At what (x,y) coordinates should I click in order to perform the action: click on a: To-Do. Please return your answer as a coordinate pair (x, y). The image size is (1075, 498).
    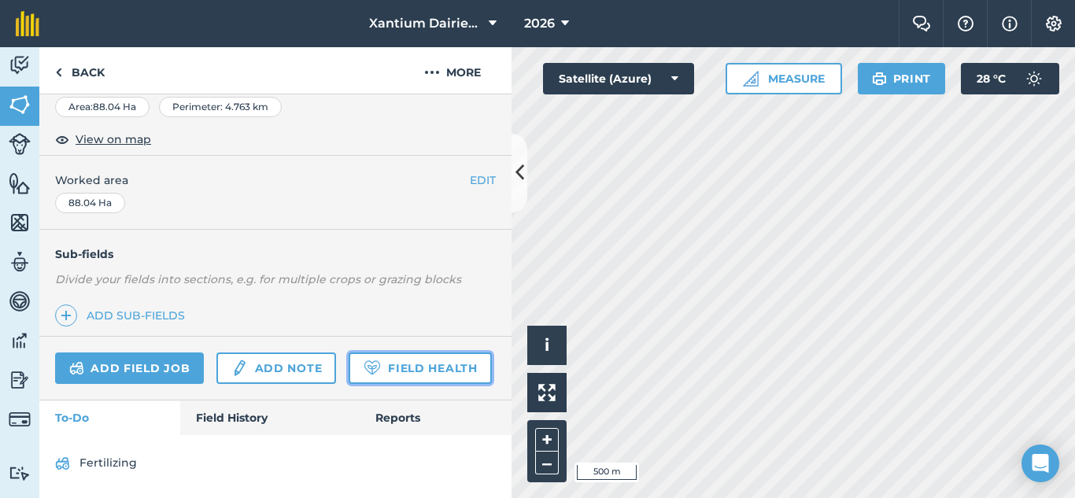
    Looking at the image, I should click on (109, 418).